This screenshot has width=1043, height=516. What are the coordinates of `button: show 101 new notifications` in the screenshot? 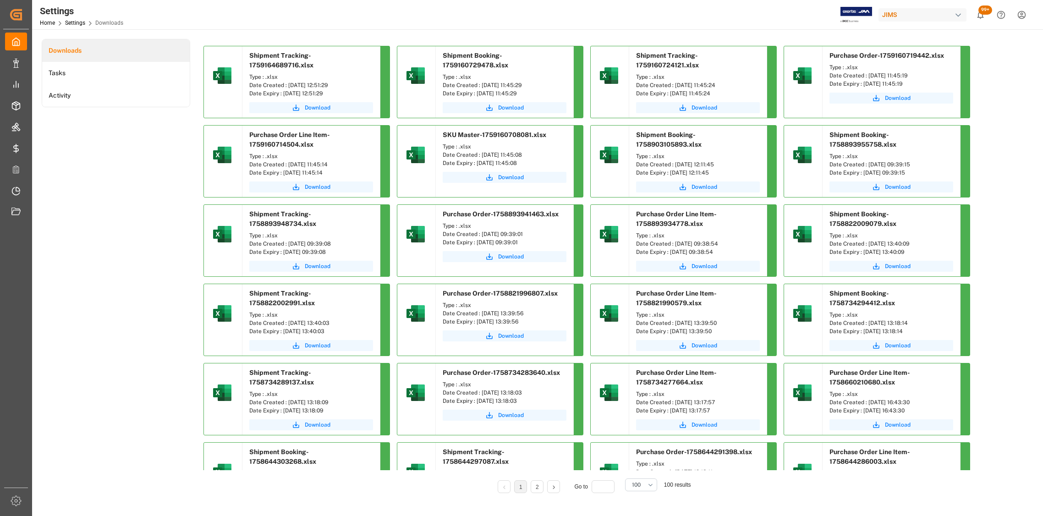 It's located at (981, 15).